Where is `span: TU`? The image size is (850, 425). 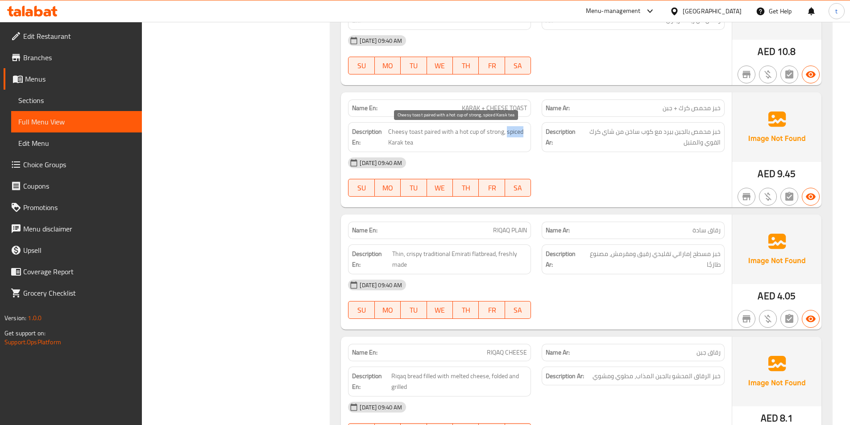
span: TU is located at coordinates (414, 66).